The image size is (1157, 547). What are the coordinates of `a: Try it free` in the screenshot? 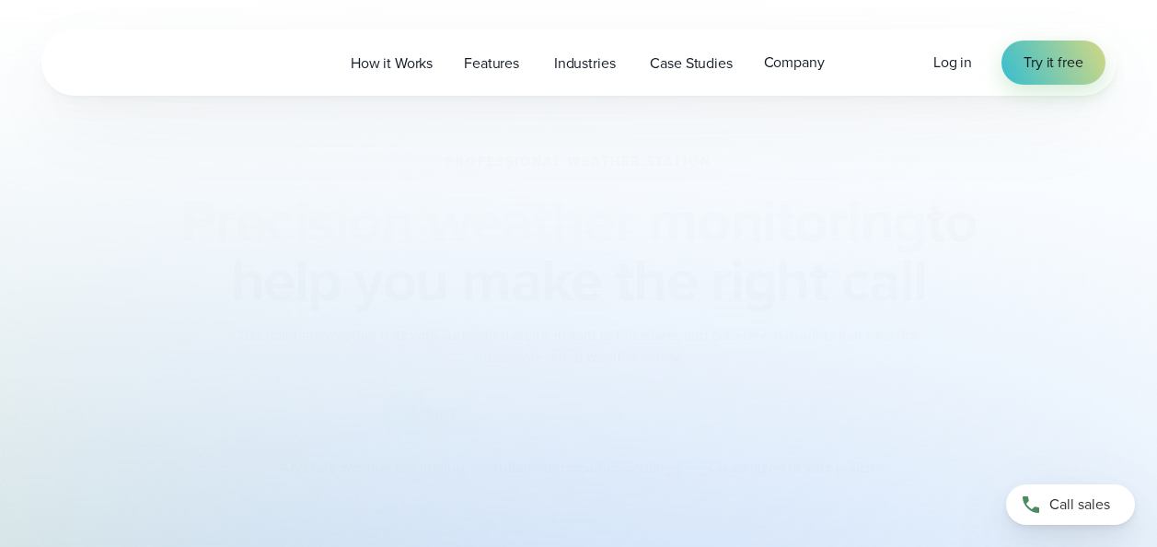 It's located at (1053, 63).